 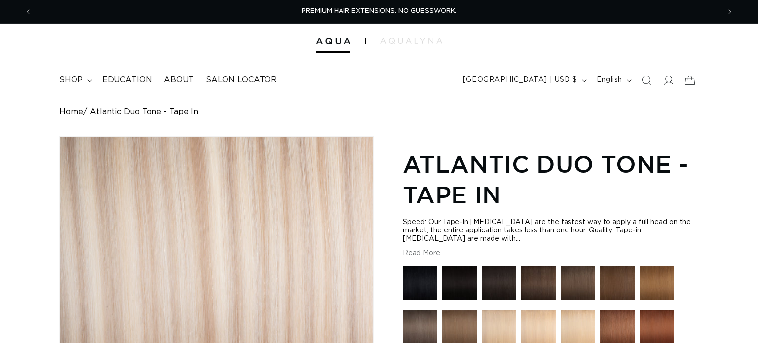 What do you see at coordinates (609, 80) in the screenshot?
I see `span: English` at bounding box center [609, 80].